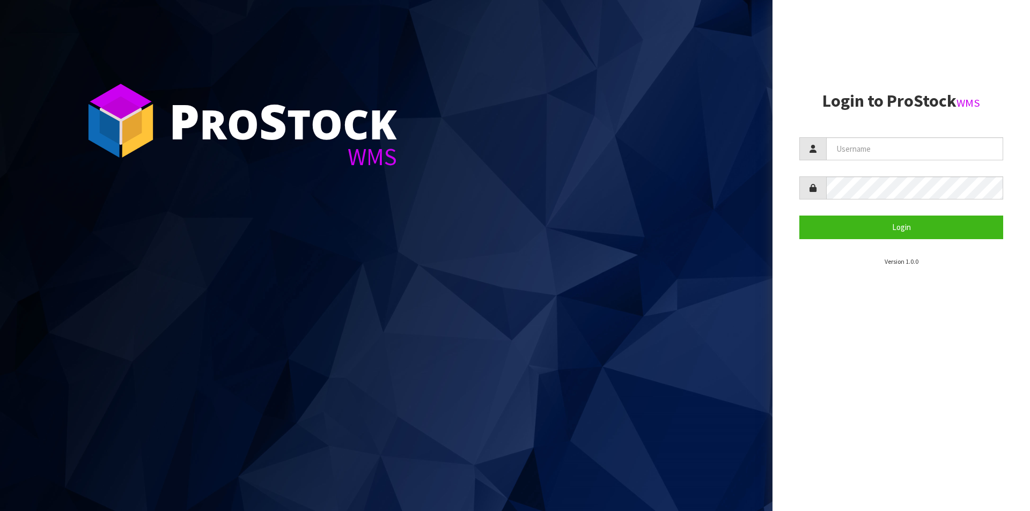 The width and height of the screenshot is (1030, 511). I want to click on div: WMS, so click(283, 157).